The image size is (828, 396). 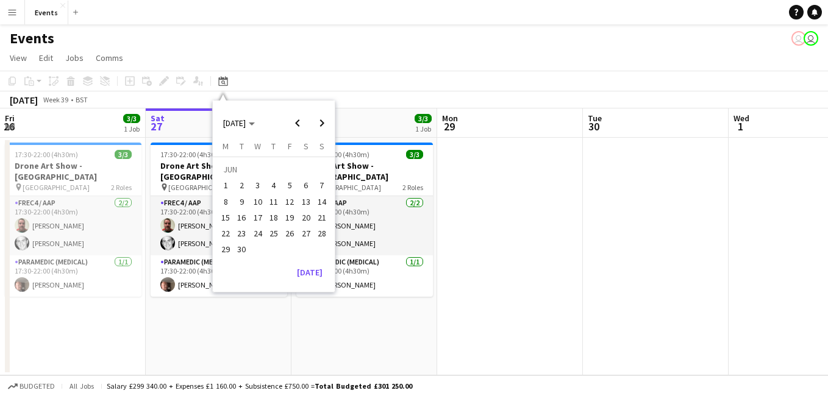 I want to click on button: 06-06-2026, so click(x=306, y=185).